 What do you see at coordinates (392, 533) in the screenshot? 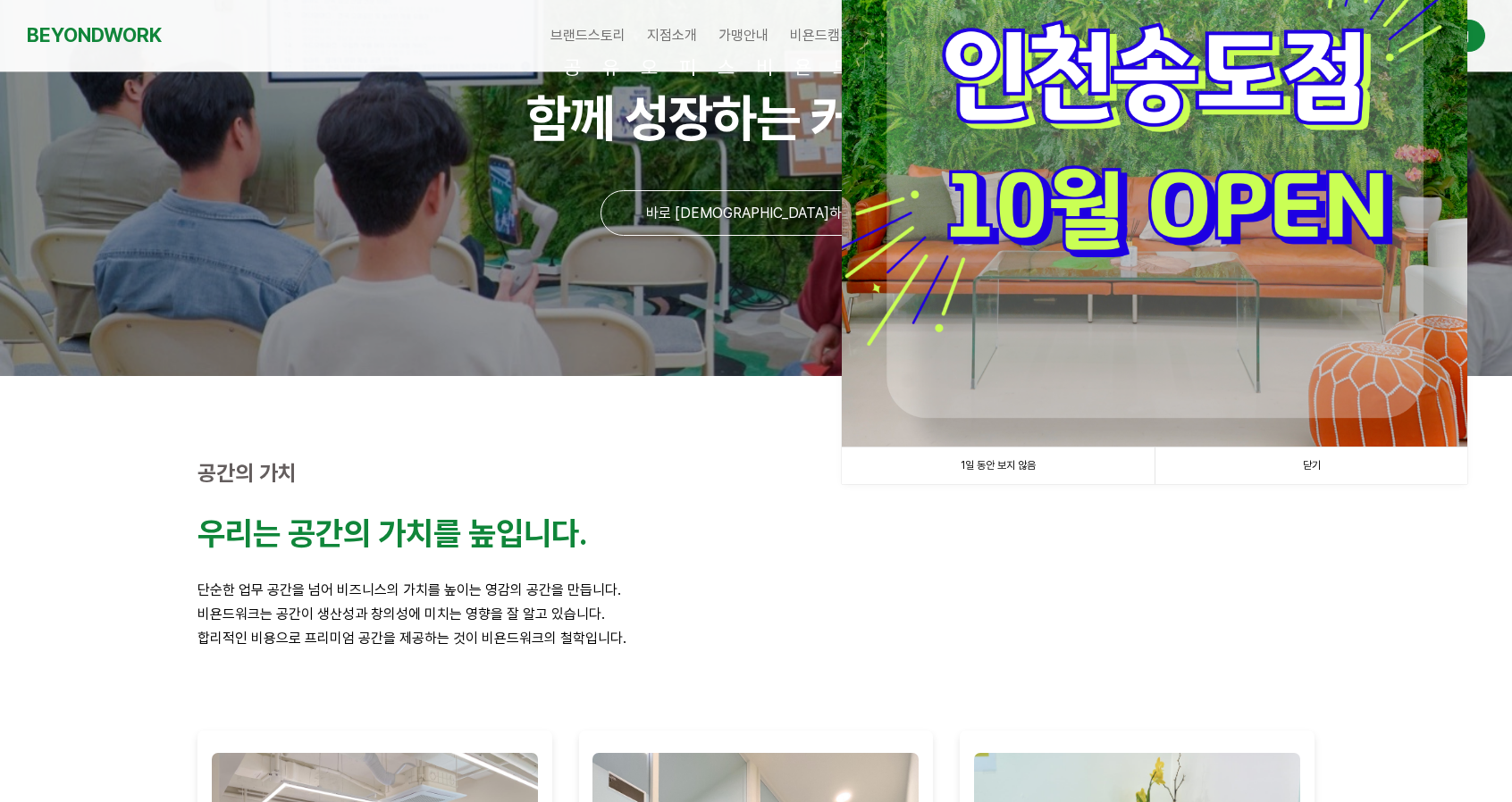
I see `strong: 우리는 공간의 가치를 높입니다.` at bounding box center [392, 533].